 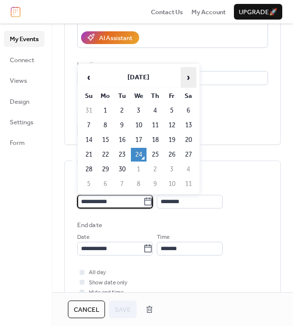 I want to click on span: Time, so click(x=163, y=237).